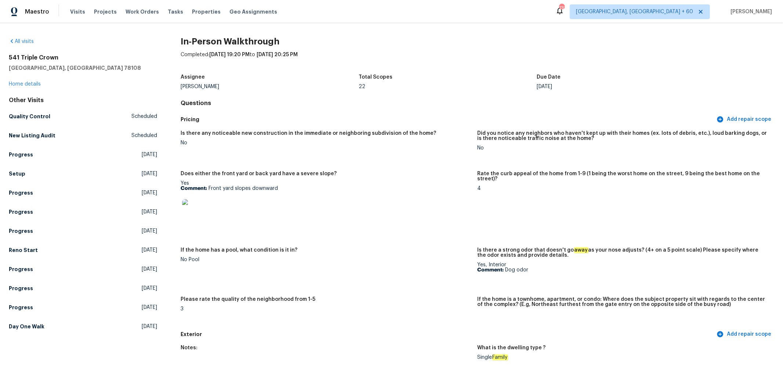  Describe the element at coordinates (548, 77) in the screenshot. I see `h5: Due Date` at that location.